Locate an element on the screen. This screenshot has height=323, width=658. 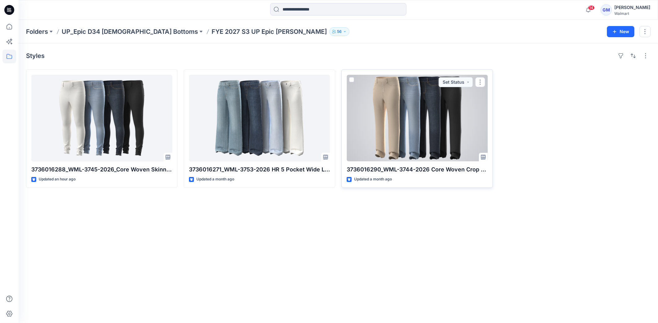
button: New is located at coordinates (620, 32).